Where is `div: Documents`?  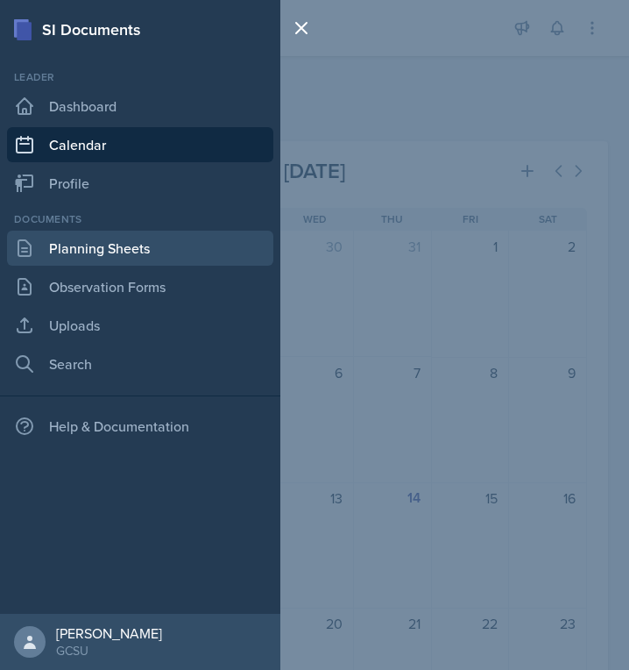 div: Documents is located at coordinates (140, 219).